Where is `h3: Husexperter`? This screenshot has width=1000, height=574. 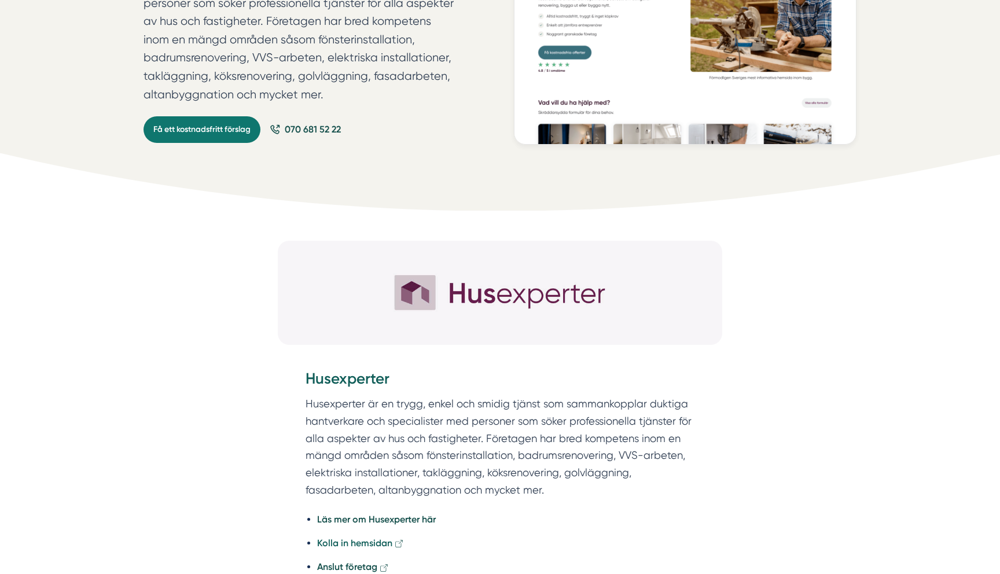 h3: Husexperter is located at coordinates (500, 382).